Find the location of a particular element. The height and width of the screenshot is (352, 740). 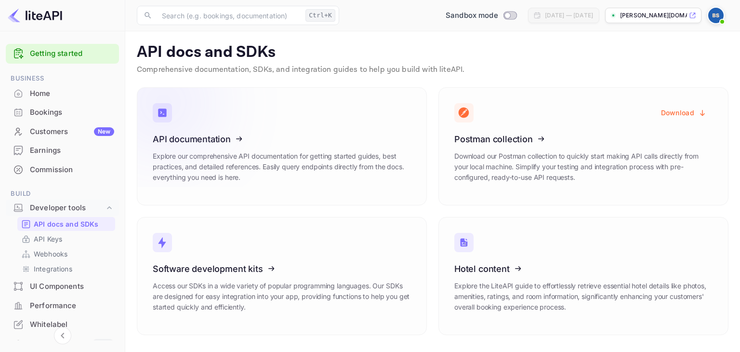

a: CustomersNew is located at coordinates (62, 131).